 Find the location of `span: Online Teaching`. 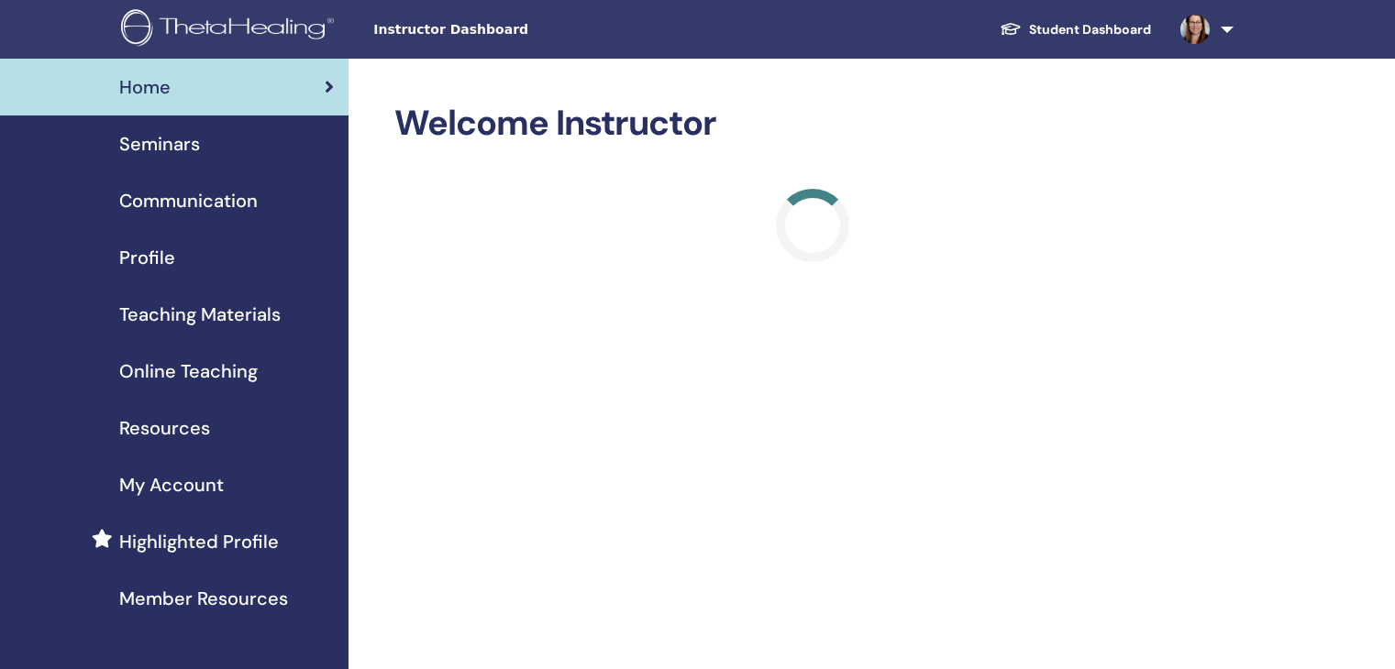

span: Online Teaching is located at coordinates (188, 371).